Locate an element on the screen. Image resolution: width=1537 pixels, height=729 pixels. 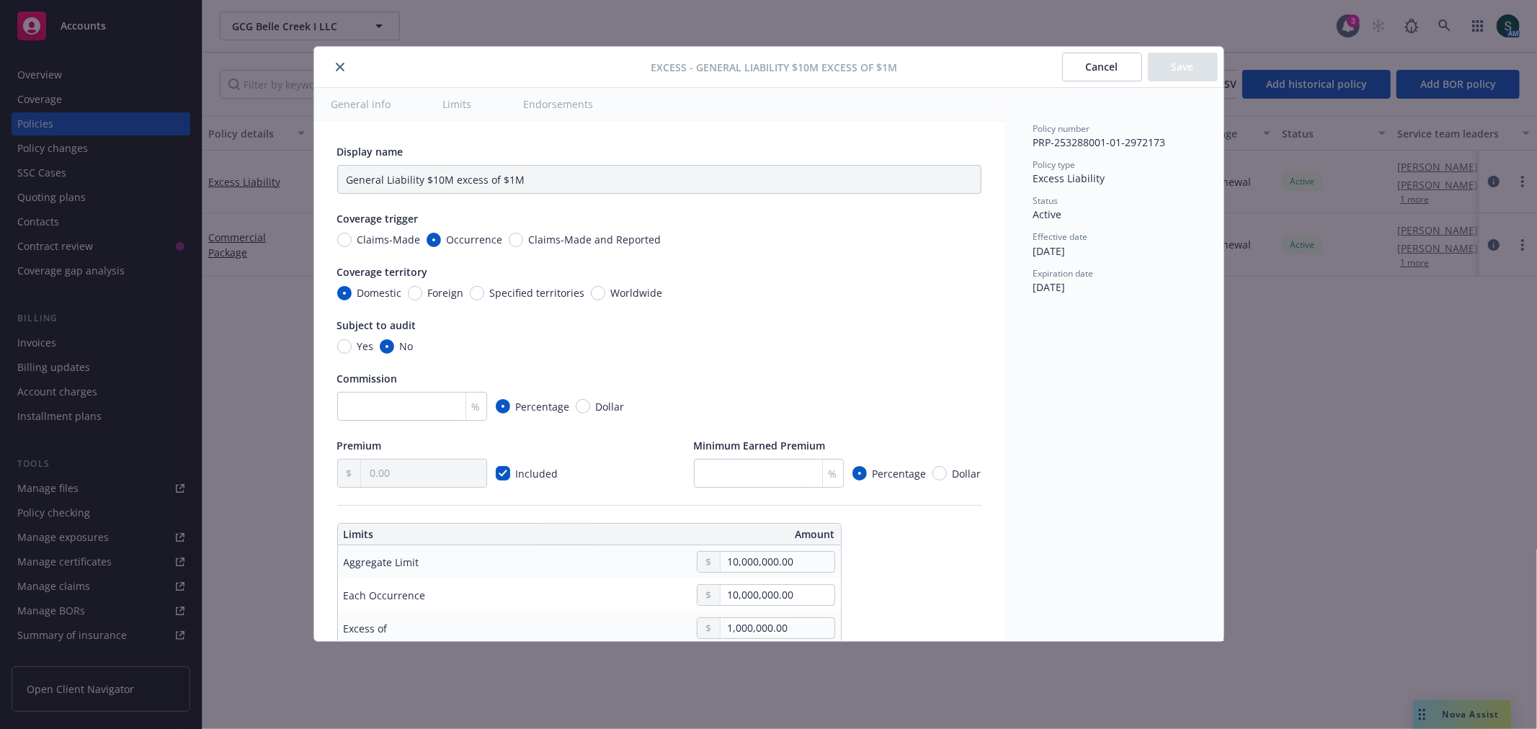
span: Display name is located at coordinates (370, 151).